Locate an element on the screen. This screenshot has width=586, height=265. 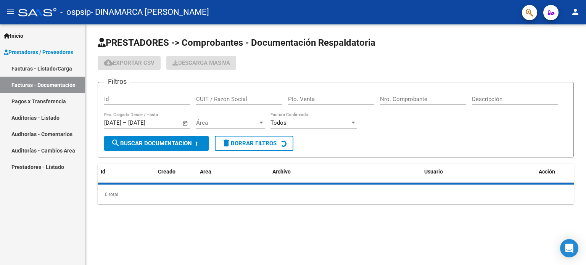
span: Area is located at coordinates (205, 172).